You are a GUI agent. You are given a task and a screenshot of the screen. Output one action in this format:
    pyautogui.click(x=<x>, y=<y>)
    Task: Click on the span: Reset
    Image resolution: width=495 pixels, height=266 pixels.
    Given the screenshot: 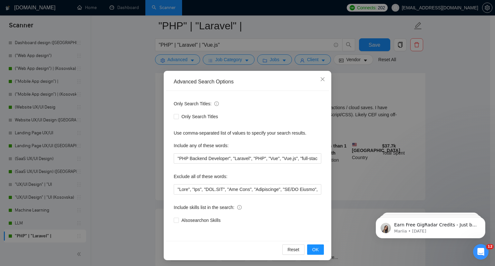 What is the action you would take?
    pyautogui.click(x=293, y=250)
    